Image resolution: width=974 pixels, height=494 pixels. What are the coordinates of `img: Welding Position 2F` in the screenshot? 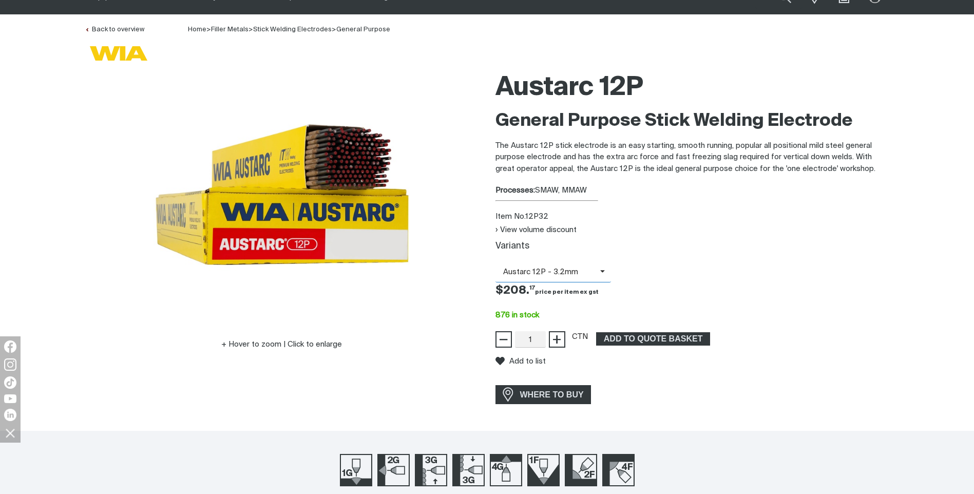 It's located at (581, 470).